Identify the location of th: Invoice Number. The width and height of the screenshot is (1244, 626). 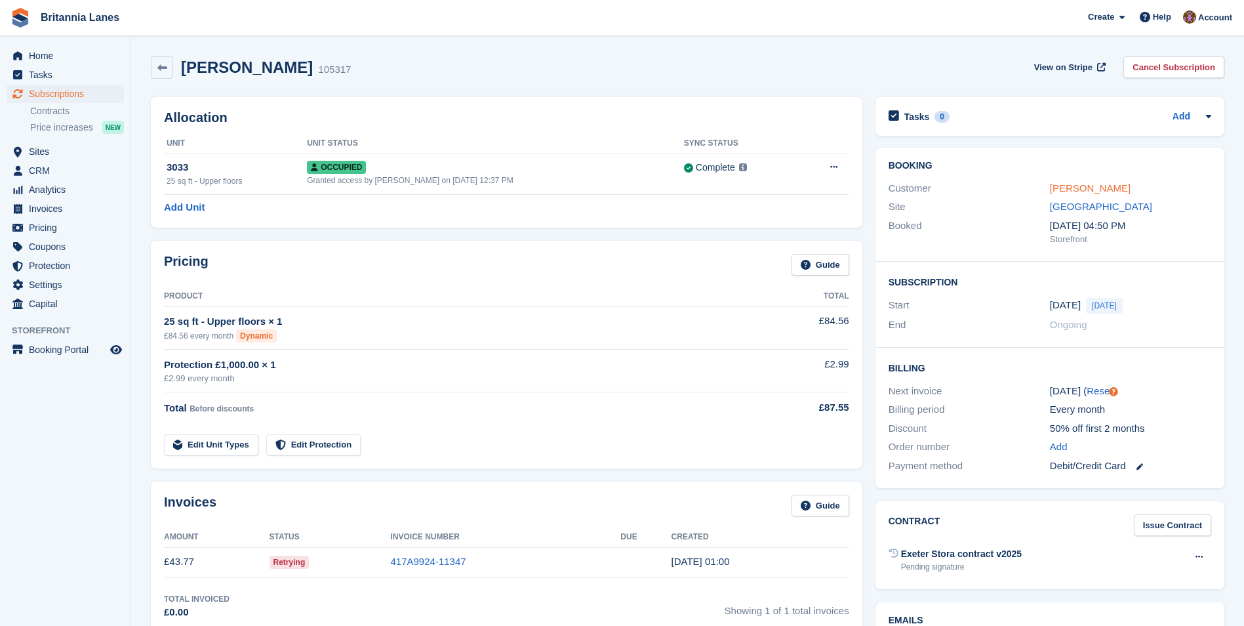
(506, 537).